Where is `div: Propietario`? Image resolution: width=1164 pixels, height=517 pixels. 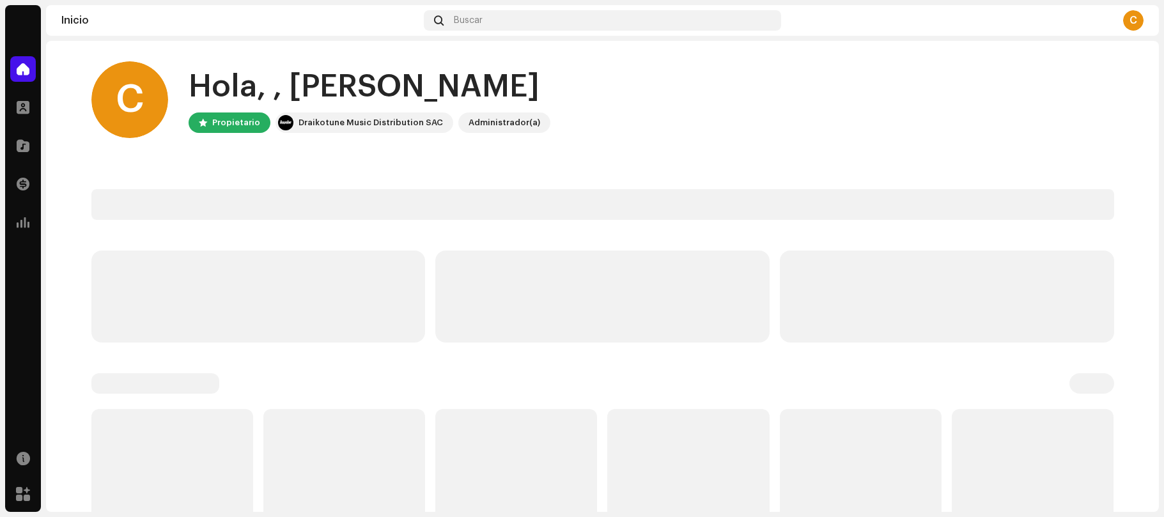 div: Propietario is located at coordinates (236, 123).